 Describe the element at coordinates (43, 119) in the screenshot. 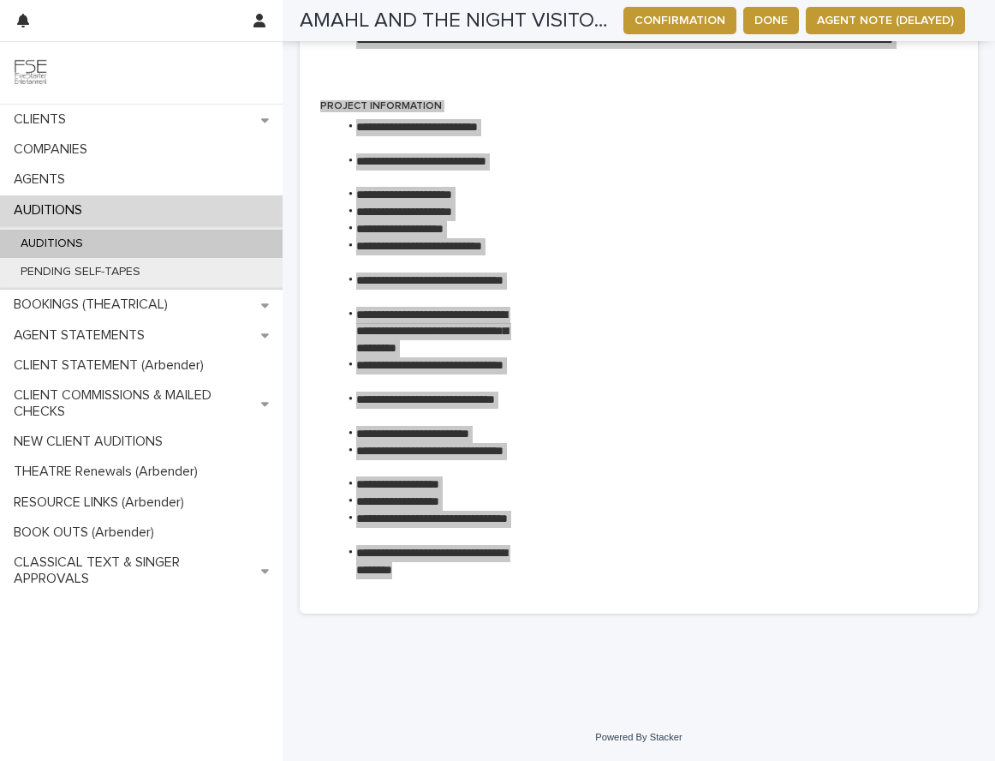

I see `p: CLIENTS` at that location.